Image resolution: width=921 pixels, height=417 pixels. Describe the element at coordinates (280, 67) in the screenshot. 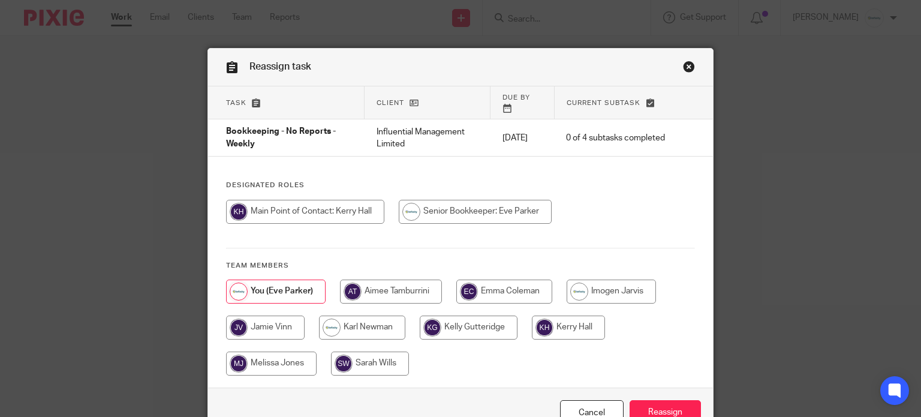

I see `span: Reassign task` at that location.